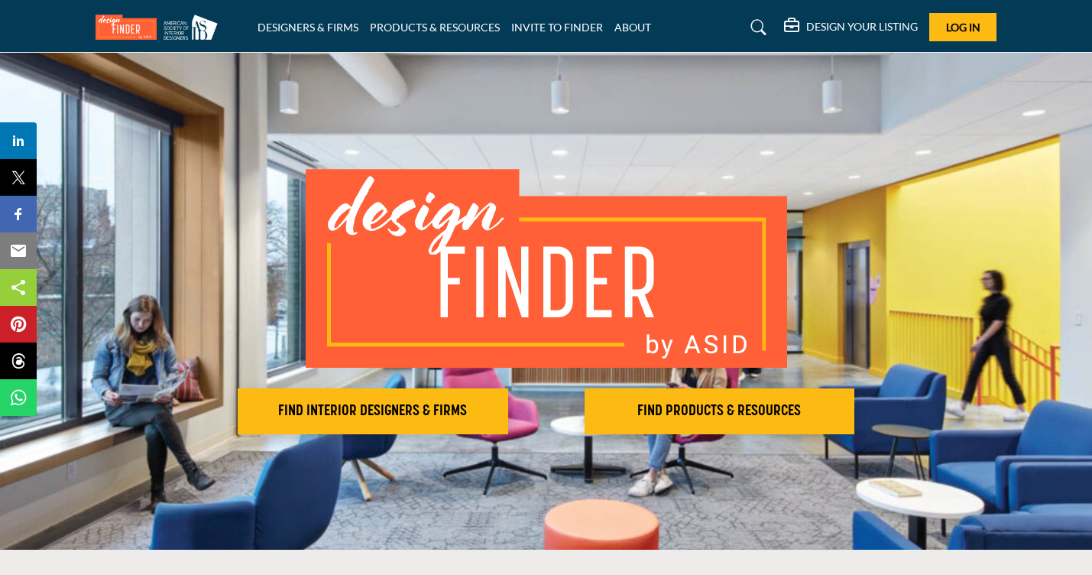 The height and width of the screenshot is (575, 1092). I want to click on button: Log In, so click(963, 27).